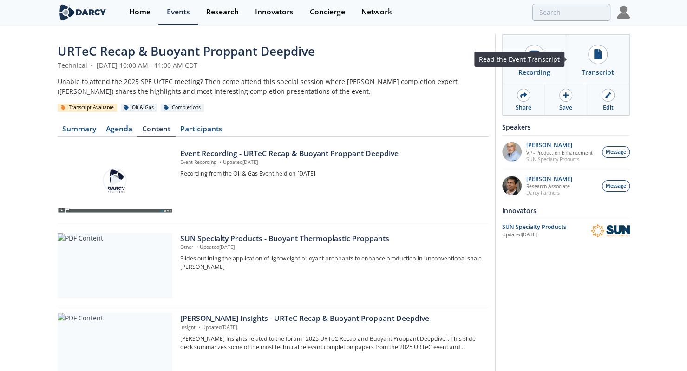 The width and height of the screenshot is (687, 371). I want to click on div: Speakers, so click(566, 127).